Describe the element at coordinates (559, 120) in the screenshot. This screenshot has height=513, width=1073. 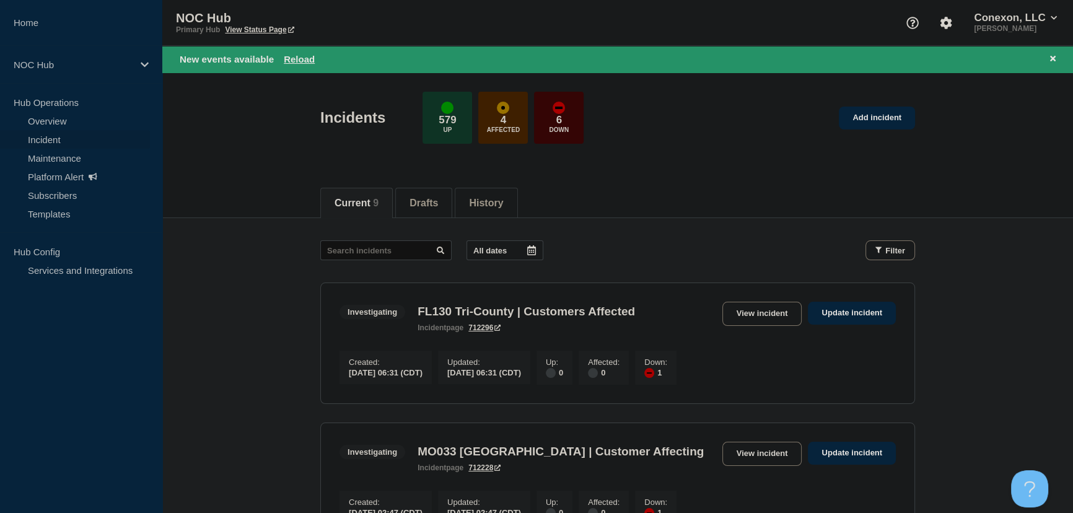
I see `p: 6` at that location.